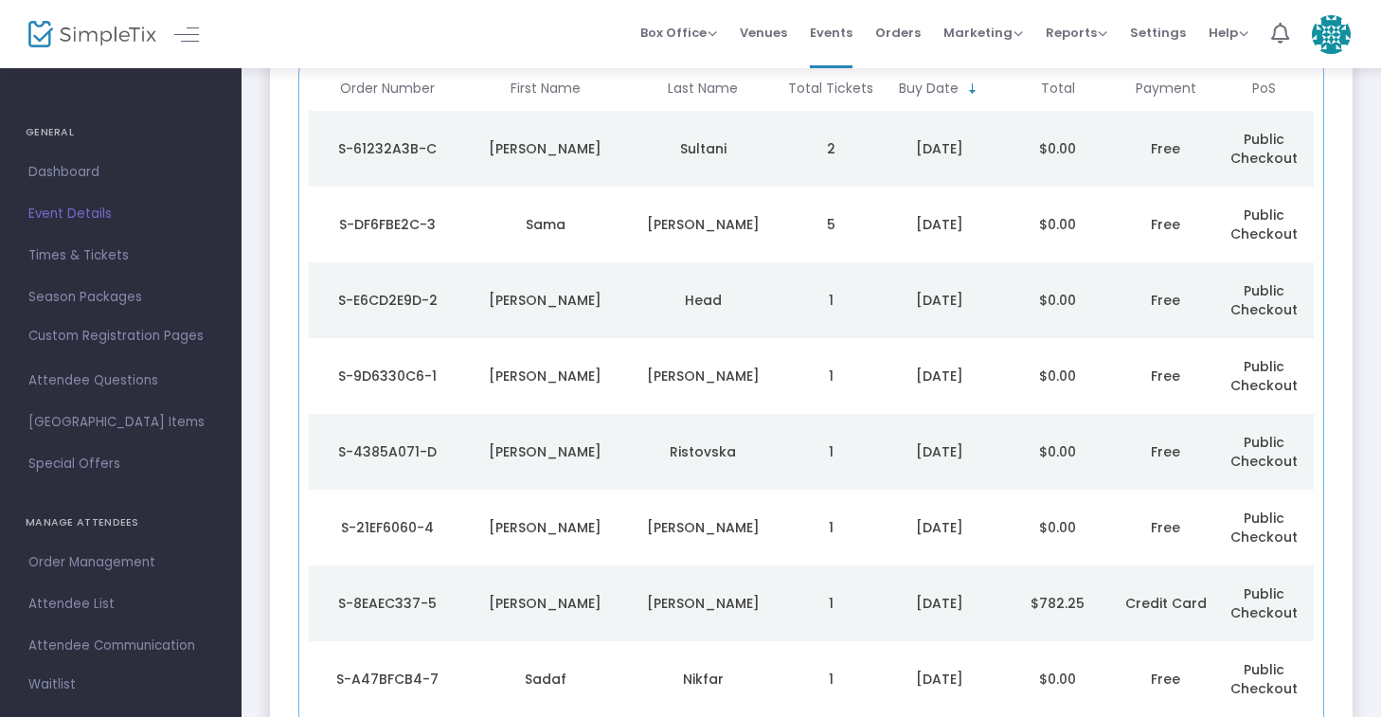 The height and width of the screenshot is (717, 1381). What do you see at coordinates (387, 679) in the screenshot?
I see `div: S-A47BFCB4-7` at bounding box center [387, 679].